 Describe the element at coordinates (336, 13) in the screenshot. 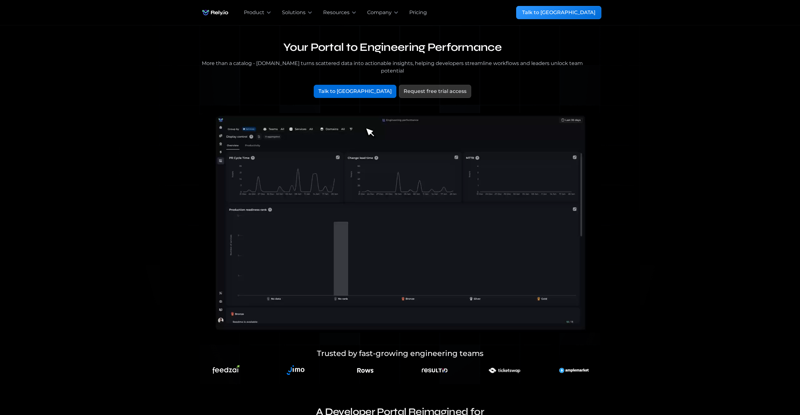

I see `div: Resources` at that location.